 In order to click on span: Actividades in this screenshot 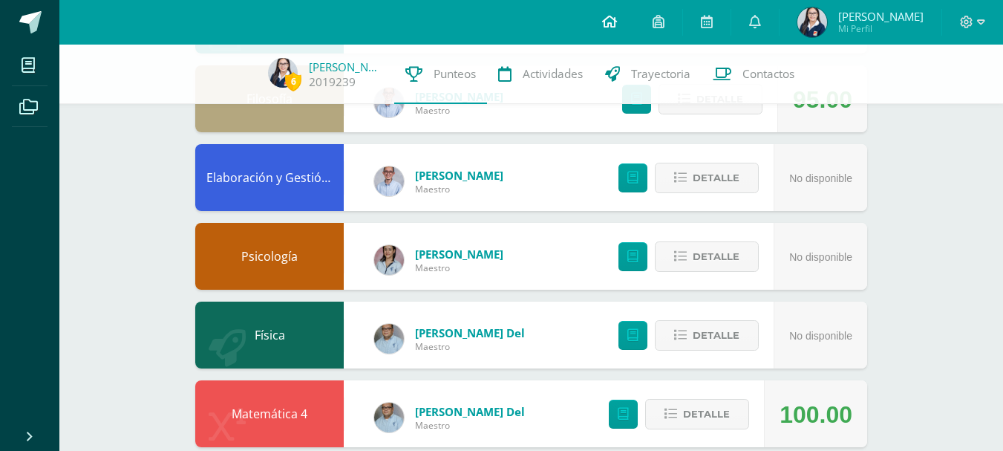, I will do `click(552, 74)`.